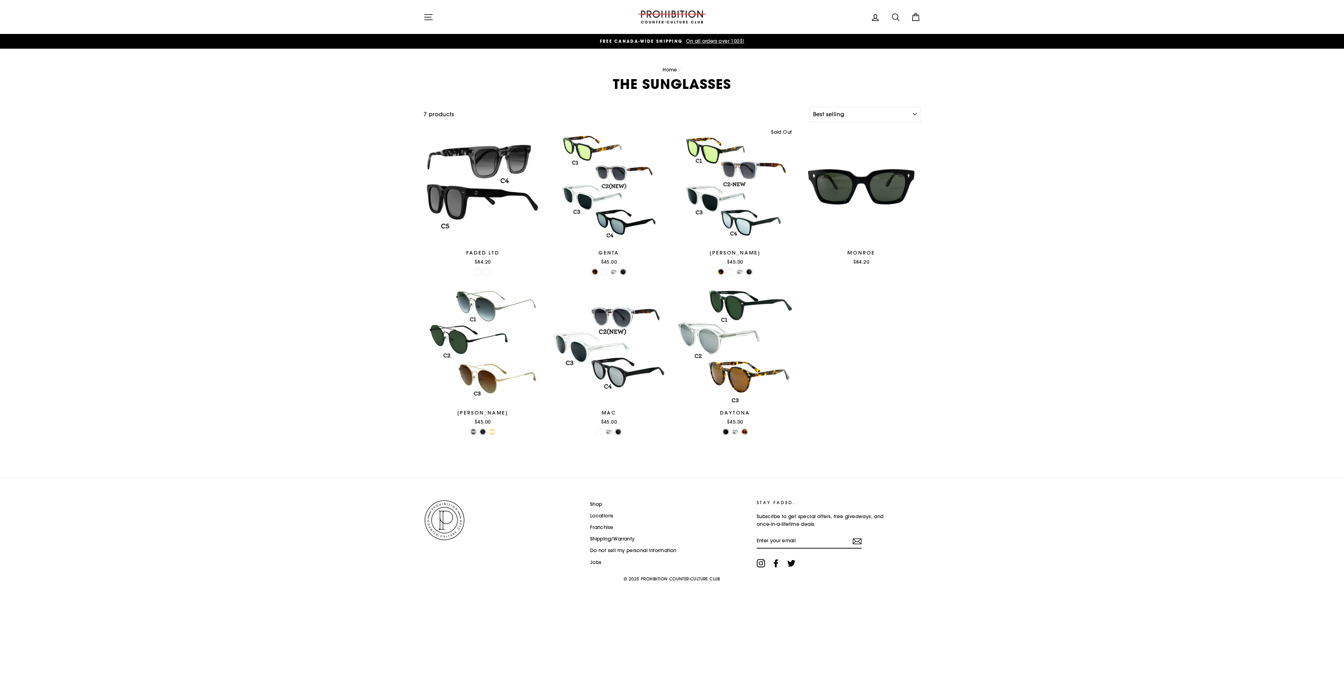 The image size is (1344, 697). What do you see at coordinates (609, 197) in the screenshot?
I see `a: GENTA$45.00` at bounding box center [609, 197].